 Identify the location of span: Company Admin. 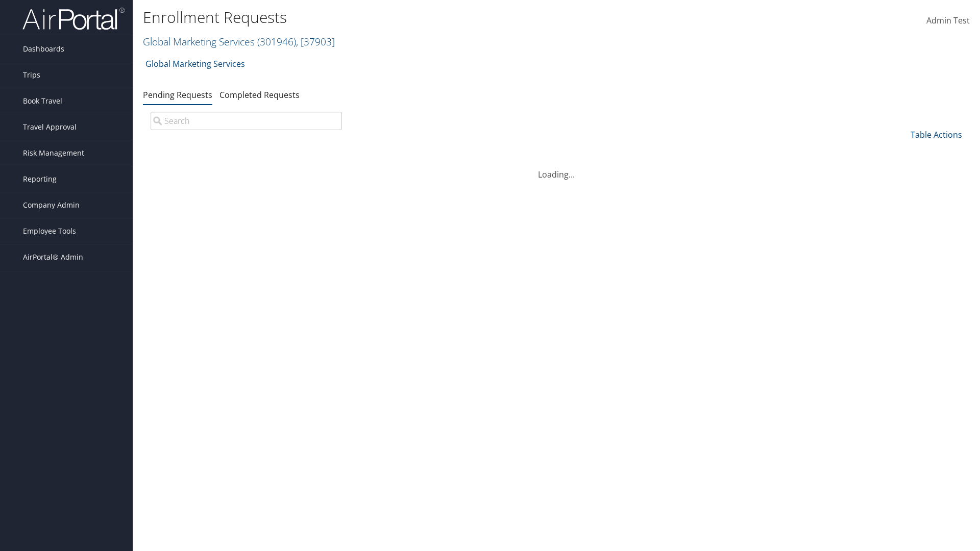
(51, 205).